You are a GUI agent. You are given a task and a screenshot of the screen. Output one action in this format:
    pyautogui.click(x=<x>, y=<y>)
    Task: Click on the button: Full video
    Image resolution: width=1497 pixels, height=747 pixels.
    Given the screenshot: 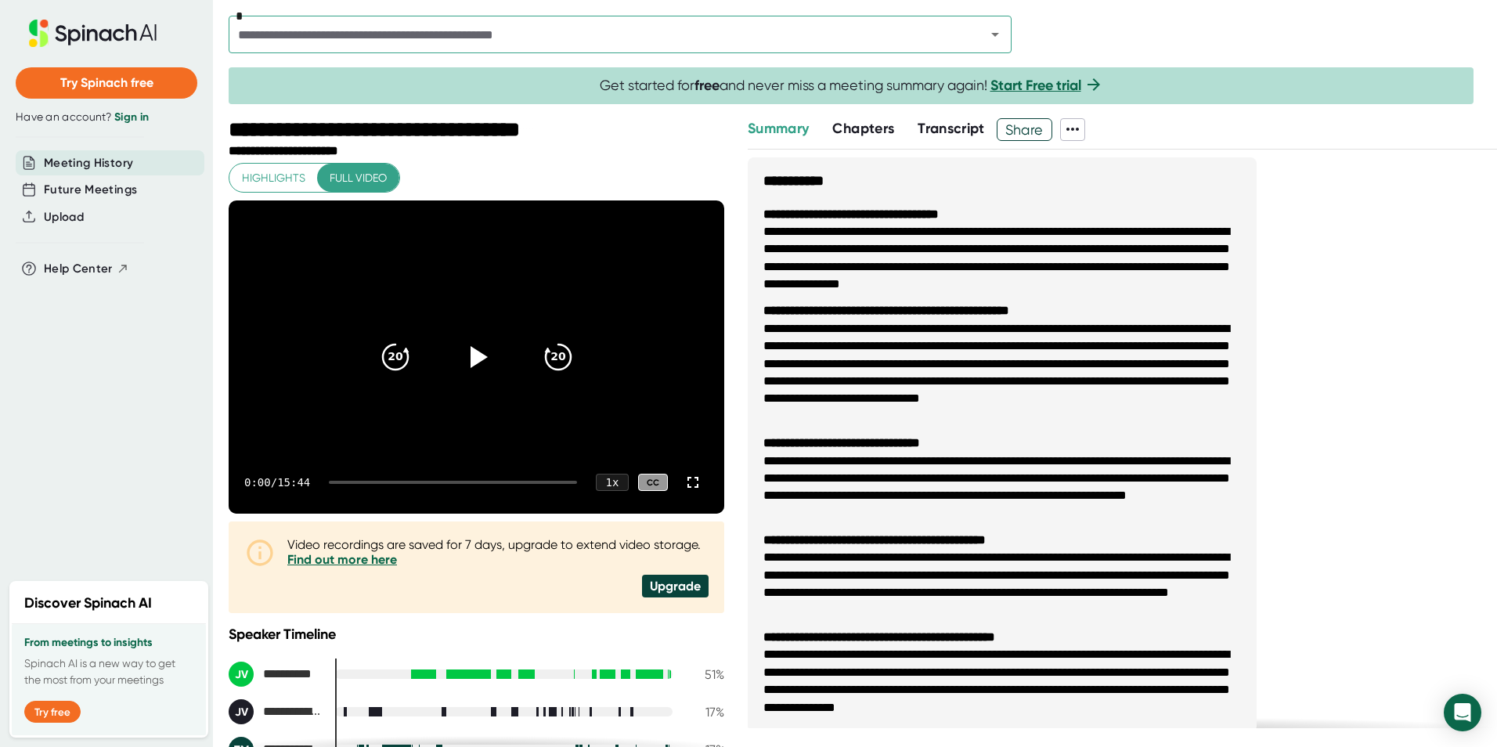 What is the action you would take?
    pyautogui.click(x=358, y=178)
    